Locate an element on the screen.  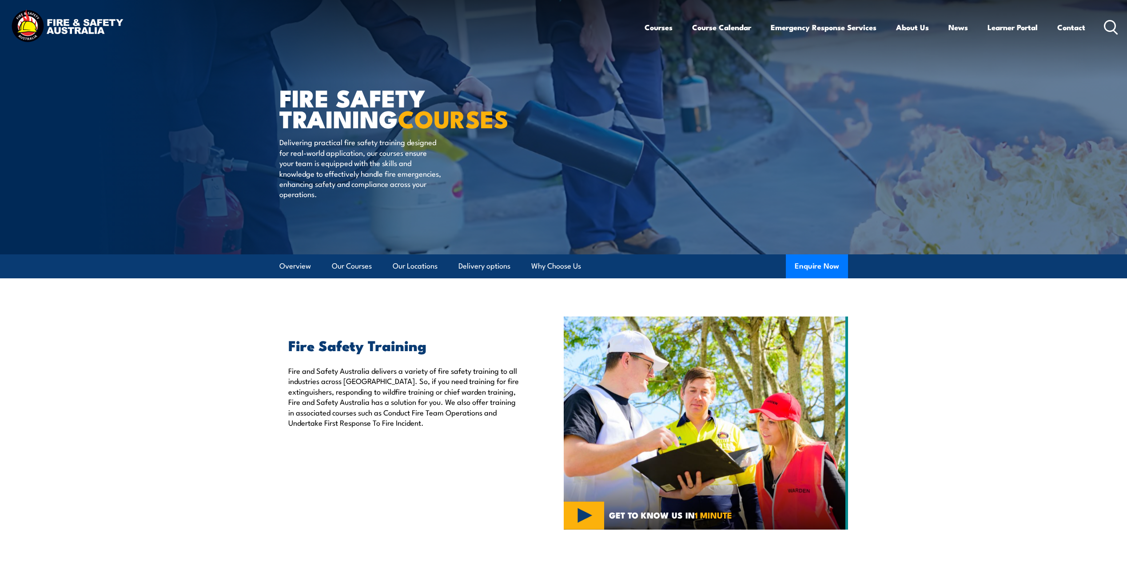
strong: COURSES is located at coordinates (453, 118).